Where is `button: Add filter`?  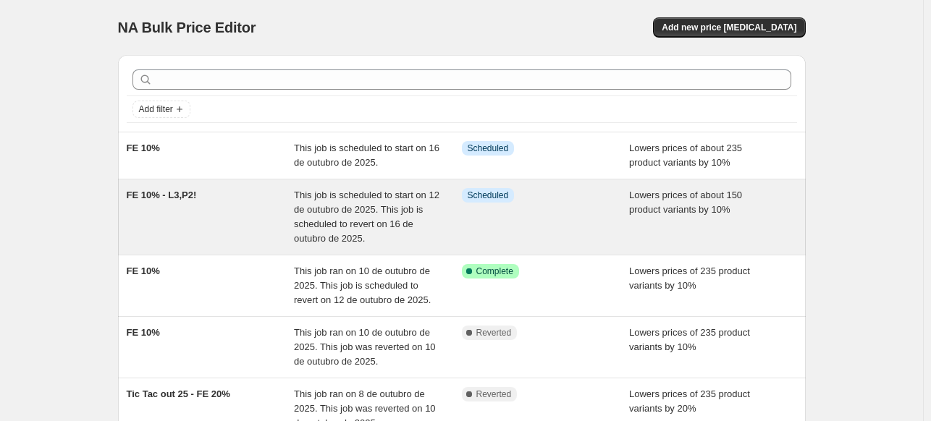 button: Add filter is located at coordinates (161, 109).